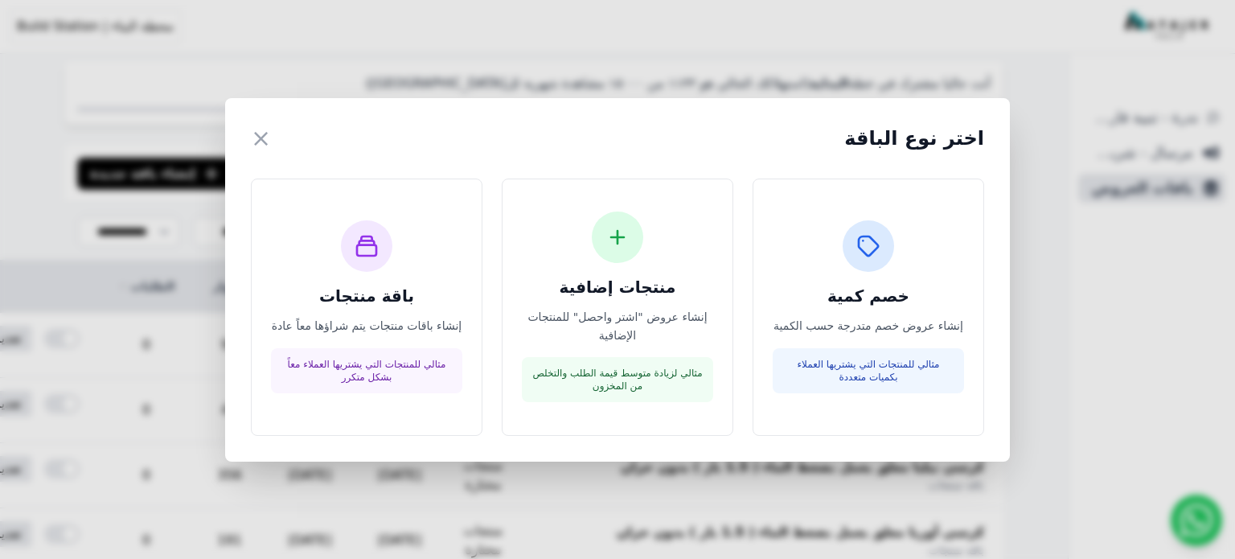 This screenshot has height=559, width=1235. Describe the element at coordinates (914, 138) in the screenshot. I see `h2: اختر نوع الباقة` at that location.